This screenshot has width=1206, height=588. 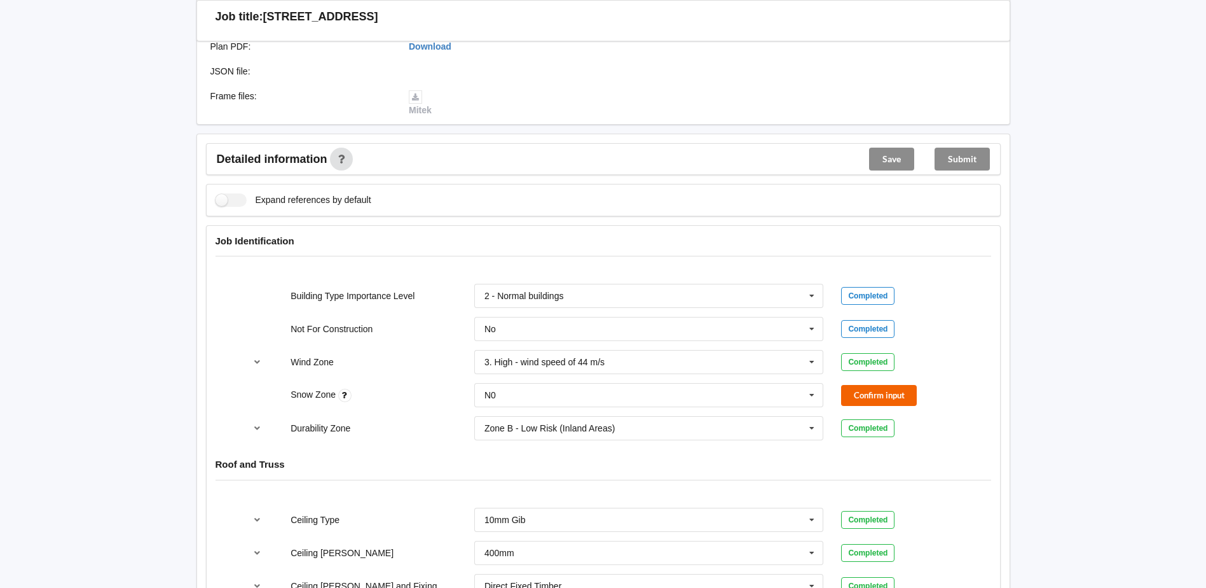 What do you see at coordinates (430, 46) in the screenshot?
I see `a: Download` at bounding box center [430, 46].